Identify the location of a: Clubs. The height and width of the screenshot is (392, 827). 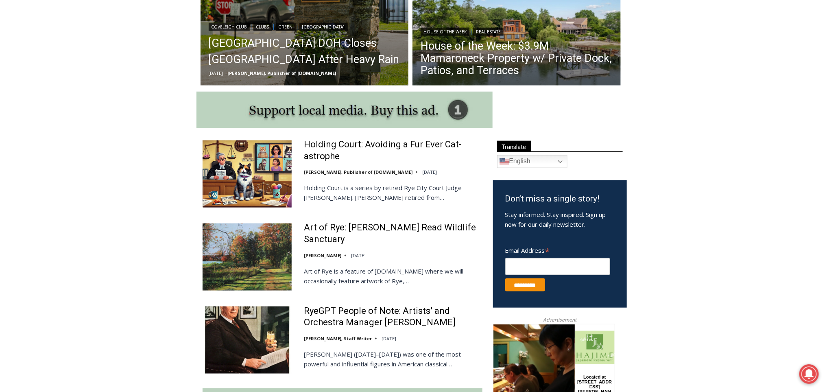
(263, 27).